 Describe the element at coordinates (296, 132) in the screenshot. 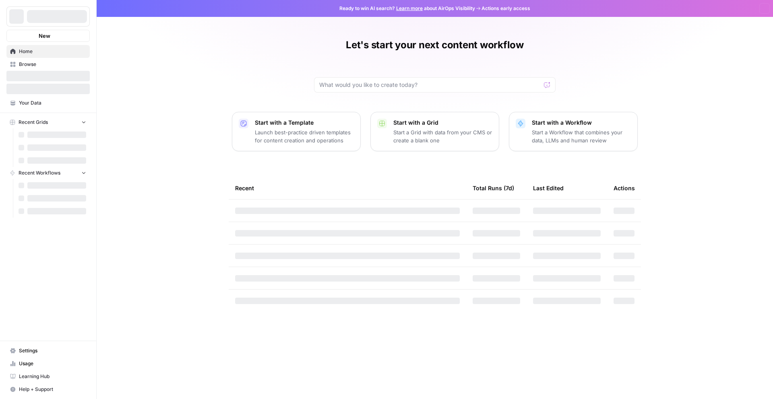

I see `button: Start with a TemplateLaunch best-practice driven templates for content creation and operations` at that location.